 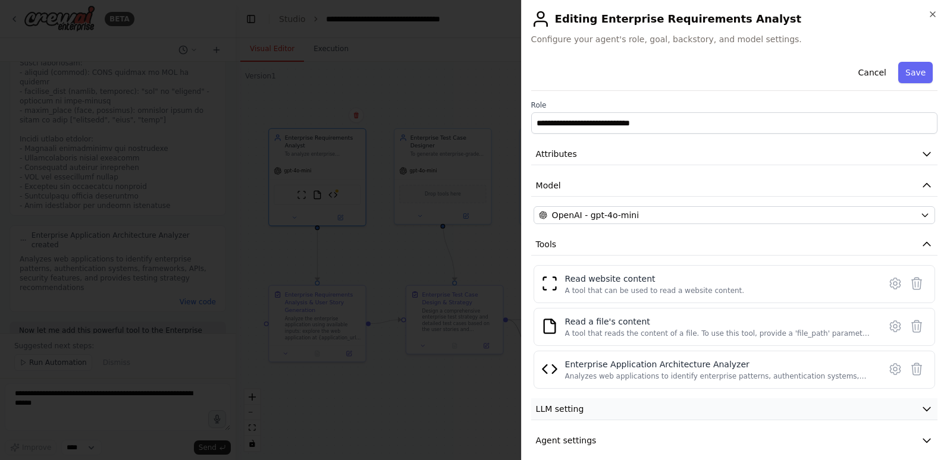 I want to click on button: Save, so click(x=915, y=73).